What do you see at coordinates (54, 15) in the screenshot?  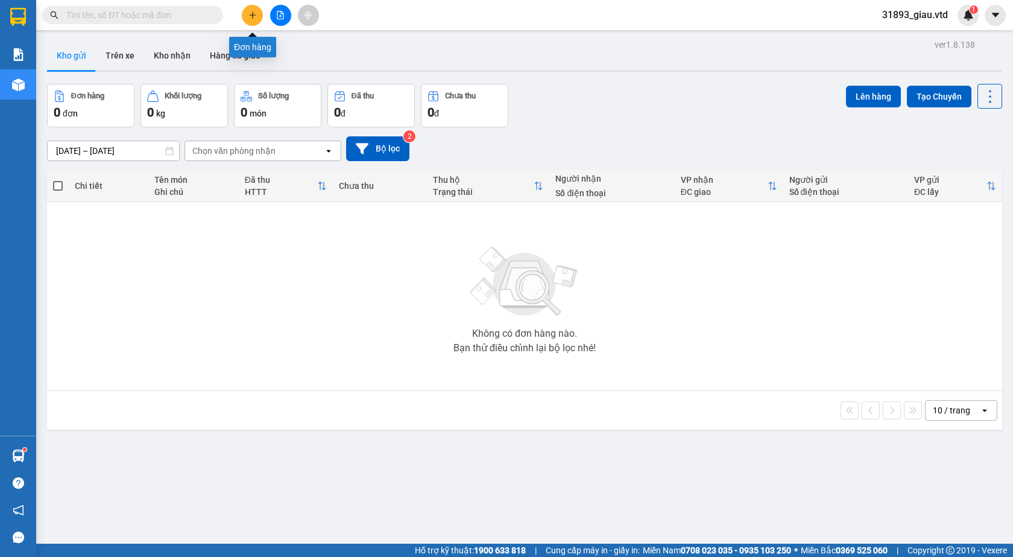 I see `span: search` at bounding box center [54, 15].